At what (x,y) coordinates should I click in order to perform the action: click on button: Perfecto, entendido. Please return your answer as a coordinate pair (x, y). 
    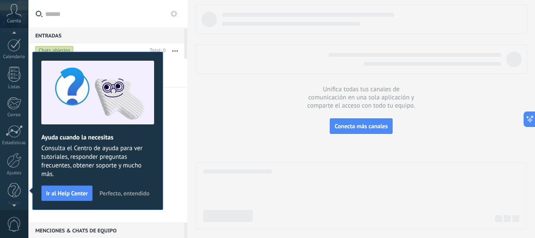
    Looking at the image, I should click on (124, 193).